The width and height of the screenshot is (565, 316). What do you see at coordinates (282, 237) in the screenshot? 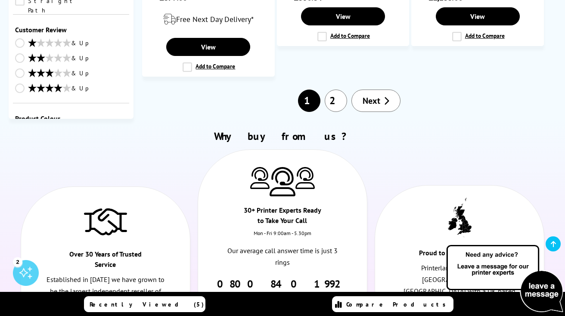
I see `div: Mon - Fri 9:00am - 5.30pm` at bounding box center [282, 237].